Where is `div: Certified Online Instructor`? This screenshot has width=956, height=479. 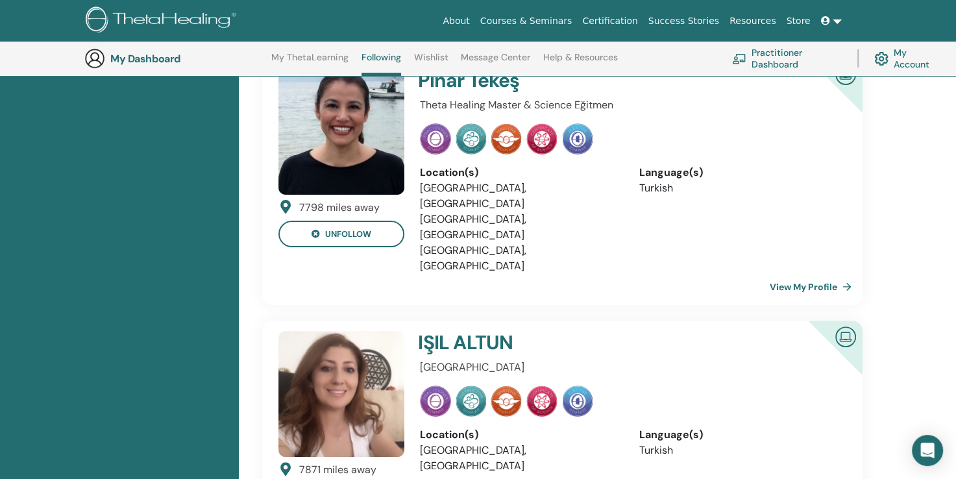
div: Certified Online Instructor is located at coordinates (825, 358).